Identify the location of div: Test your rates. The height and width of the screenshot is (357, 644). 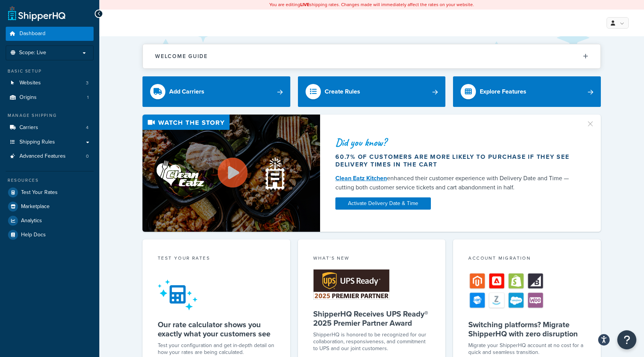
(216, 259).